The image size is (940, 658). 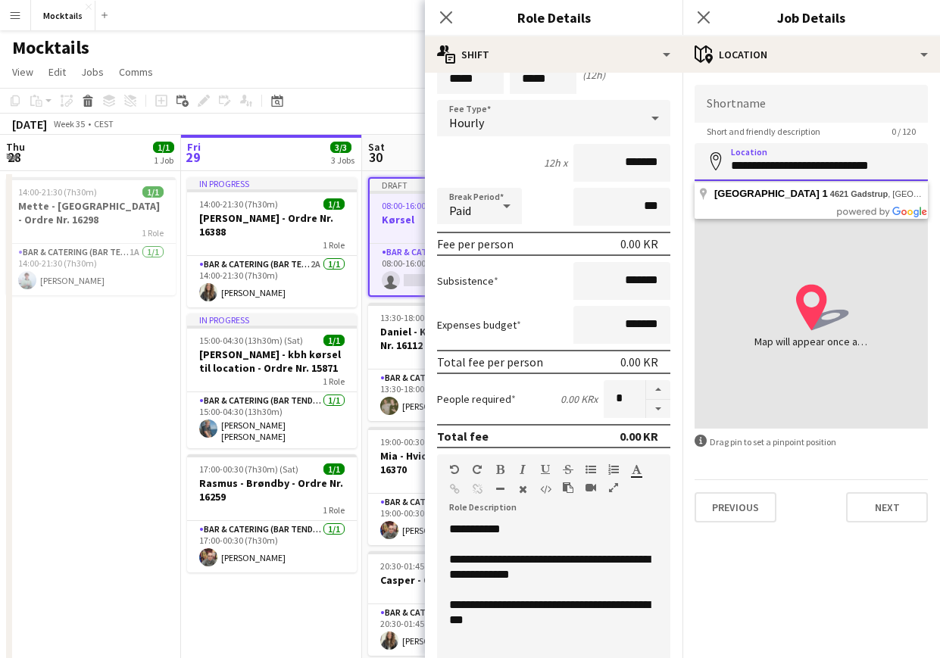 What do you see at coordinates (14, 157) in the screenshot?
I see `span: 28` at bounding box center [14, 157].